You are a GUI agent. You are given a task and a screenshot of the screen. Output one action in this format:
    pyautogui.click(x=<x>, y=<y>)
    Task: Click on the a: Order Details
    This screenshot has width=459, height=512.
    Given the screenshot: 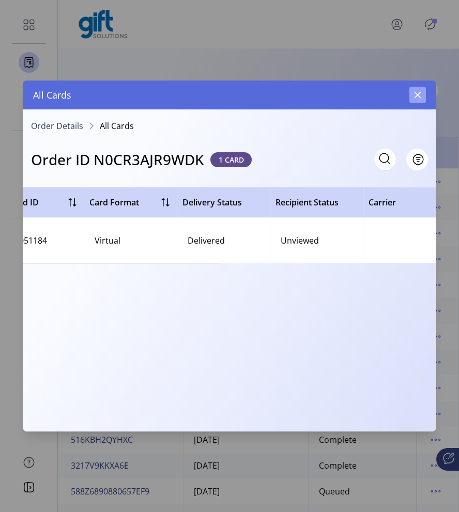 What is the action you would take?
    pyautogui.click(x=57, y=126)
    